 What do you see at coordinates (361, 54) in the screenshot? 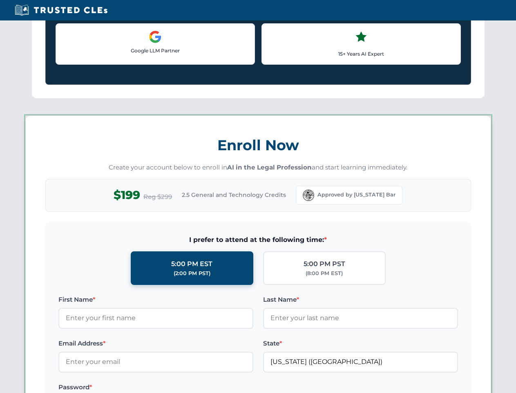
I see `p: 15+ Years AI Expert` at bounding box center [361, 54].